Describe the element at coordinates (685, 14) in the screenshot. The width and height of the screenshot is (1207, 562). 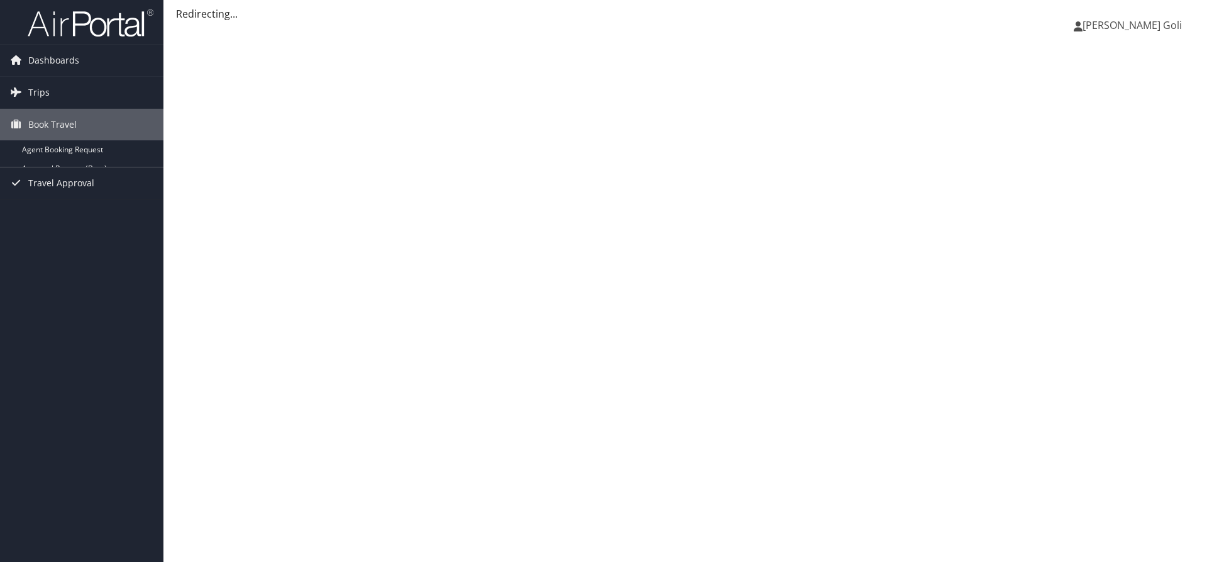
I see `div: Redirecting...` at that location.